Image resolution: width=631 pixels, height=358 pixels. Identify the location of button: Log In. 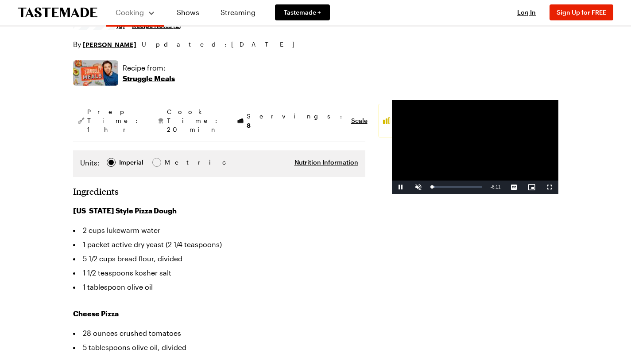
(527, 12).